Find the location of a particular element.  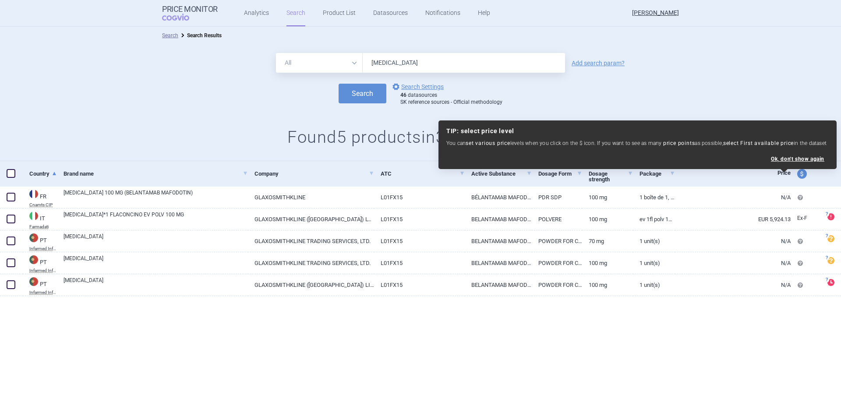

a: Package is located at coordinates (657, 174).